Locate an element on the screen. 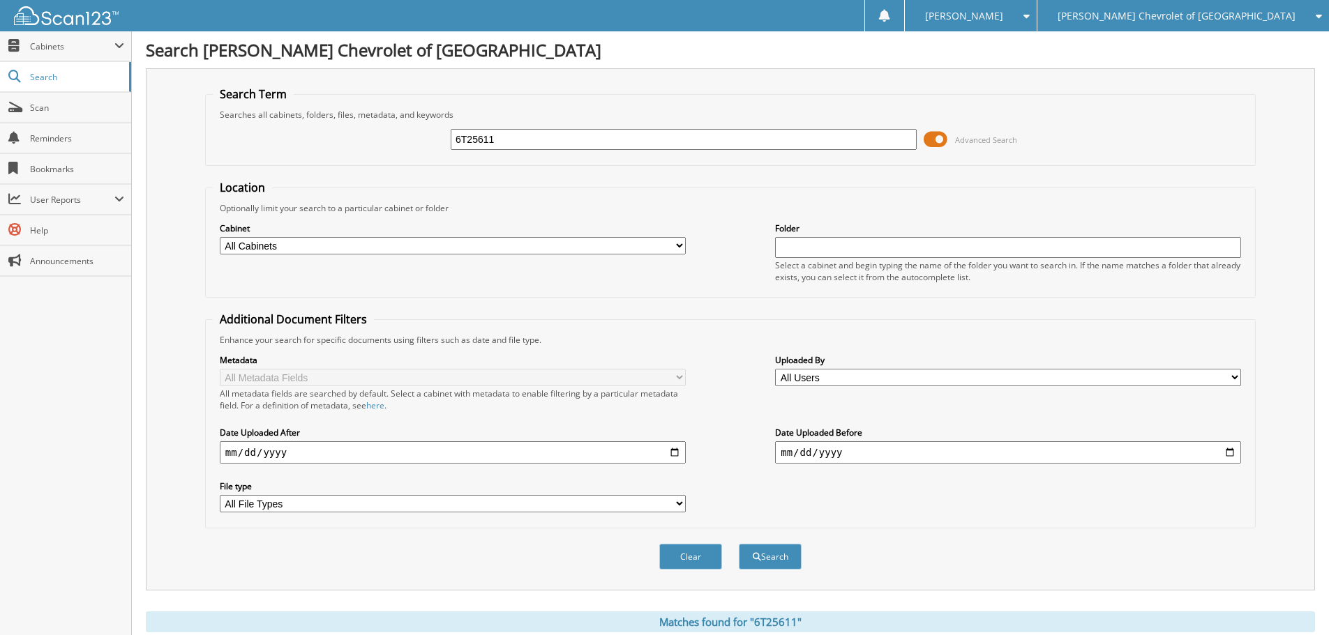 The height and width of the screenshot is (635, 1329). label: Uploaded By is located at coordinates (1008, 360).